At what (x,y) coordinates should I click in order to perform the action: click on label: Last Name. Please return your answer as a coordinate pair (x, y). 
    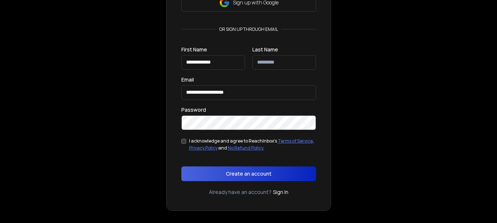
    Looking at the image, I should click on (265, 50).